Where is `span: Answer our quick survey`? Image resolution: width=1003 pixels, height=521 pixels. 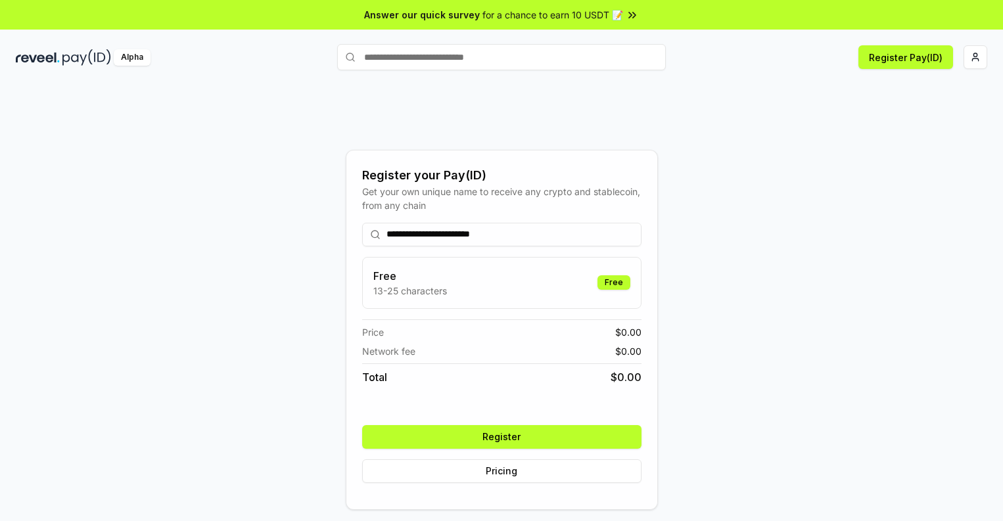 span: Answer our quick survey is located at coordinates (422, 14).